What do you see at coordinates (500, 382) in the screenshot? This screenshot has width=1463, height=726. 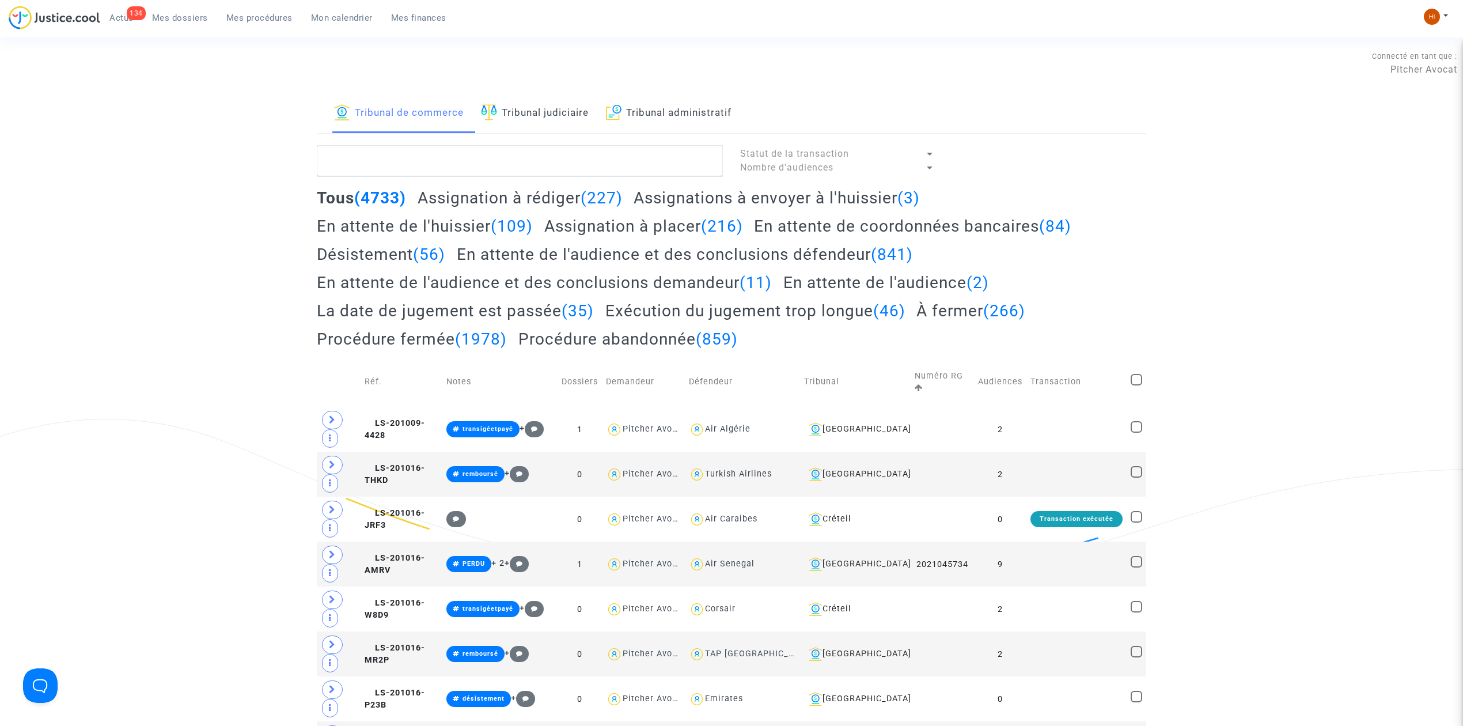 I see `td: Notes` at bounding box center [500, 382].